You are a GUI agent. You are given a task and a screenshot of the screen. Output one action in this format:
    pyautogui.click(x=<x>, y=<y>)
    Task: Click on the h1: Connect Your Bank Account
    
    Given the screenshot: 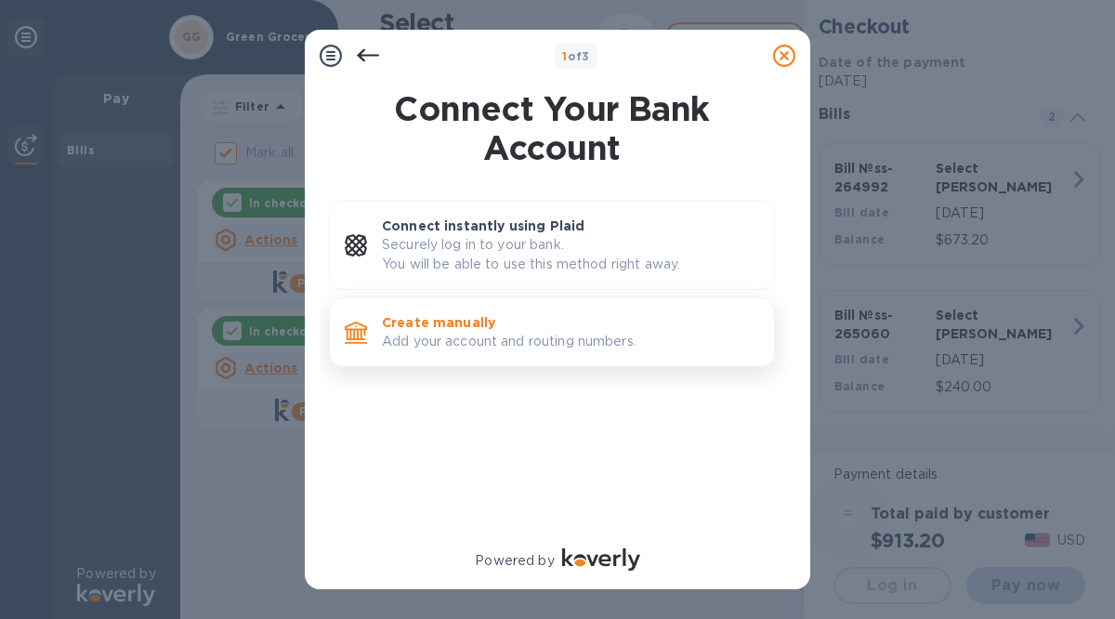 What is the action you would take?
    pyautogui.click(x=552, y=128)
    